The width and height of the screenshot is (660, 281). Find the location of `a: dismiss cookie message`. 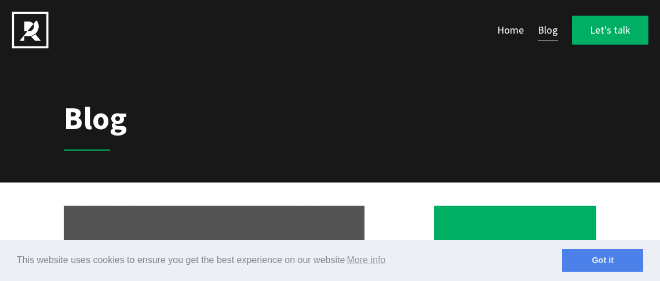

a: dismiss cookie message is located at coordinates (603, 261).